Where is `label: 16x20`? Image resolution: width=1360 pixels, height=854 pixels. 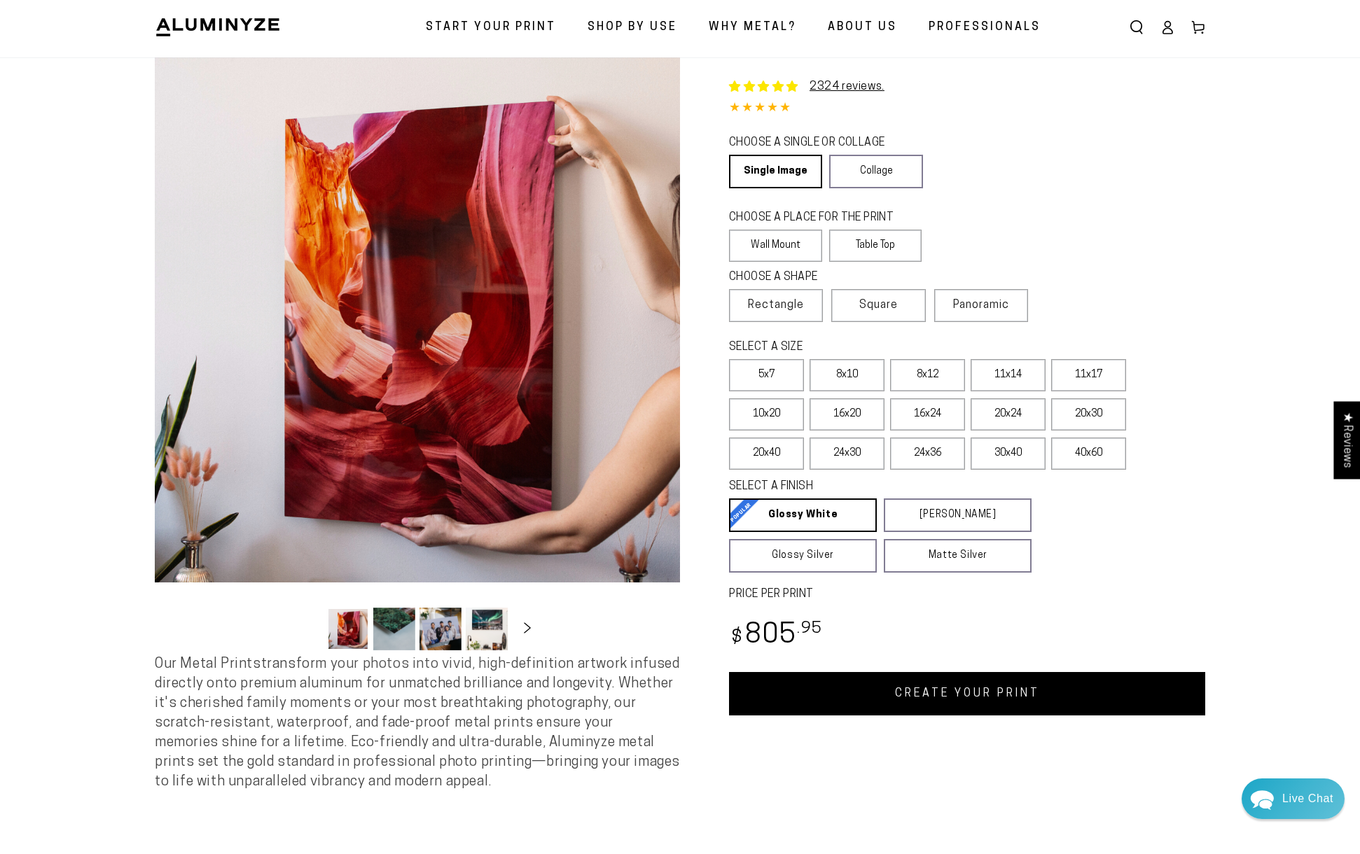
label: 16x20 is located at coordinates (846, 414).